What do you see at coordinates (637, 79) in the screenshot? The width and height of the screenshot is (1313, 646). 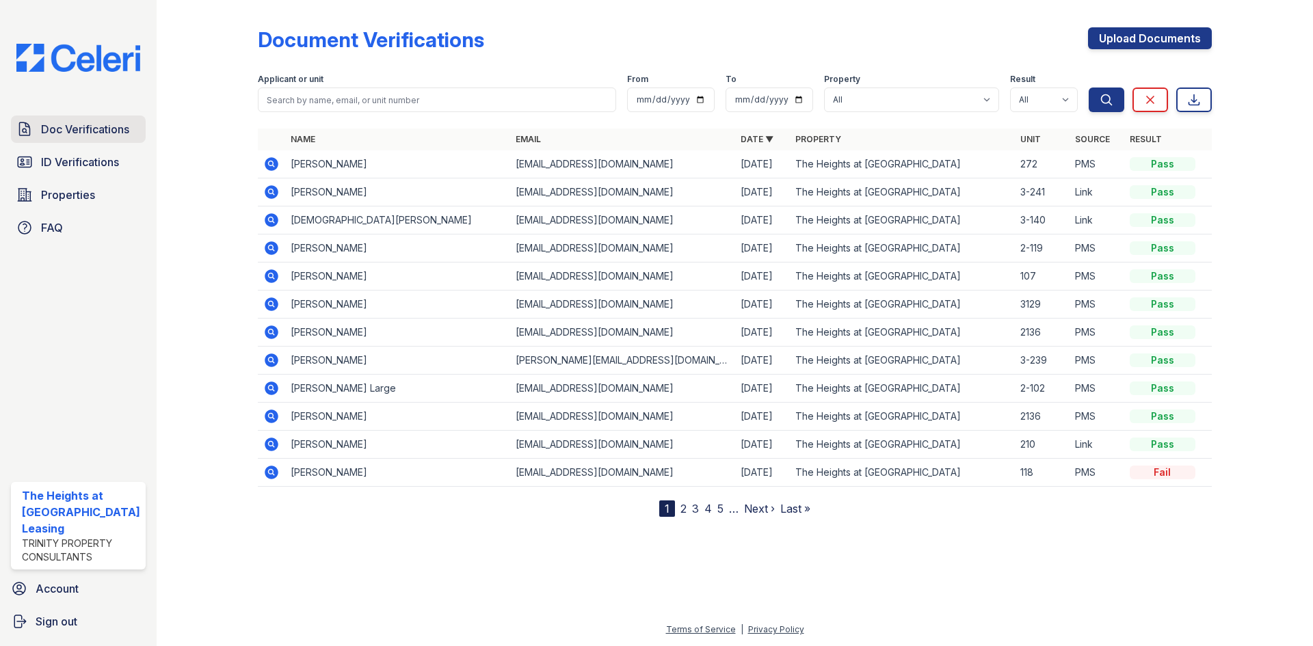 I see `label: From` at bounding box center [637, 79].